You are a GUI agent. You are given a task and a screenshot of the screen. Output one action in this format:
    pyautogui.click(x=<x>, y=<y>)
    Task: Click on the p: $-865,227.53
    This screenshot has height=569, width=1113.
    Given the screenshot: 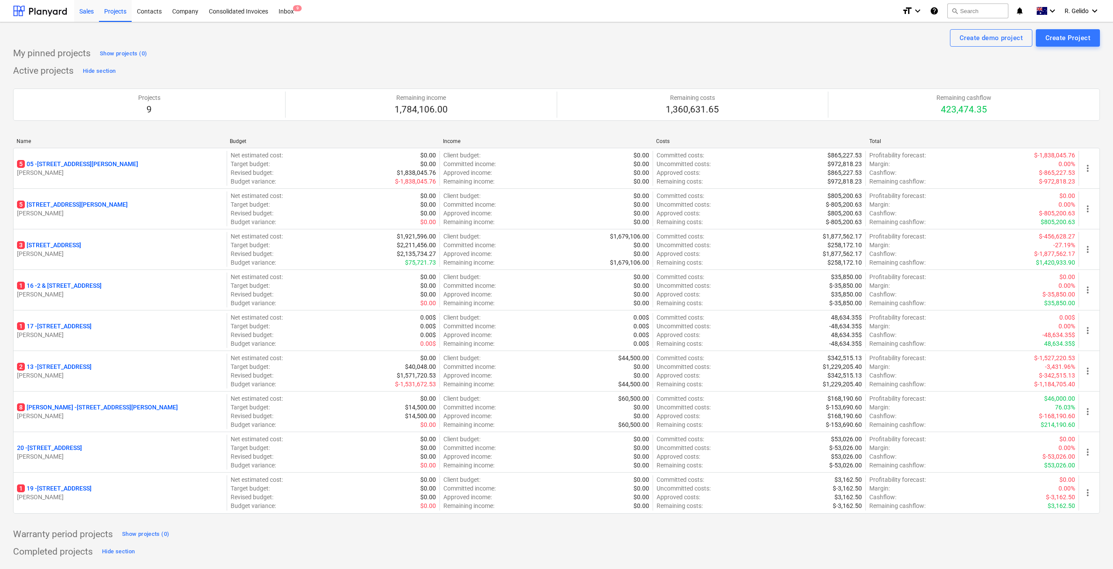 What is the action you would take?
    pyautogui.click(x=1057, y=173)
    